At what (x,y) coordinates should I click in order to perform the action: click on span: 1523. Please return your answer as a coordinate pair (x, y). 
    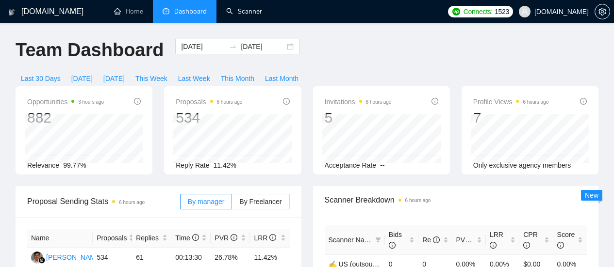
    Looking at the image, I should click on (502, 12).